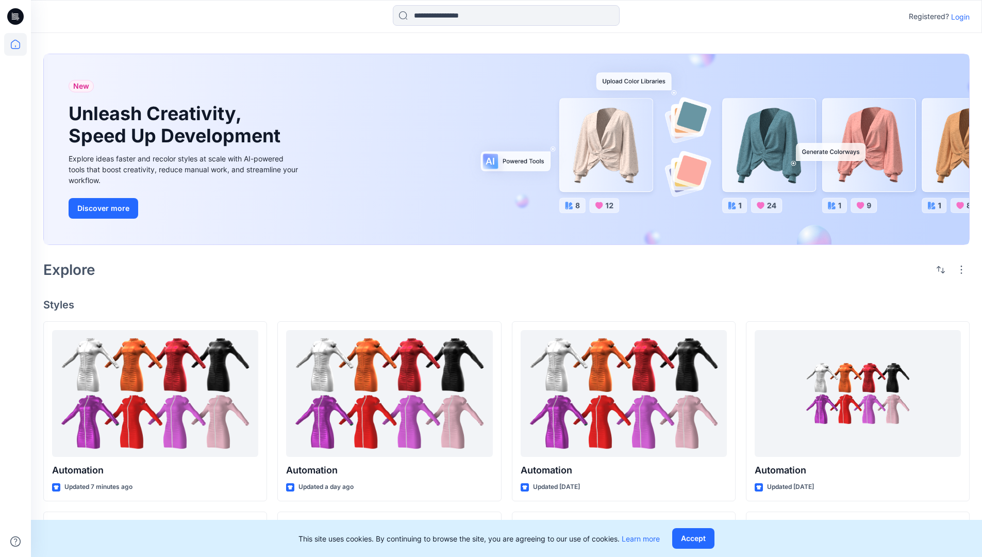 This screenshot has width=982, height=557. I want to click on h2: Explore, so click(69, 270).